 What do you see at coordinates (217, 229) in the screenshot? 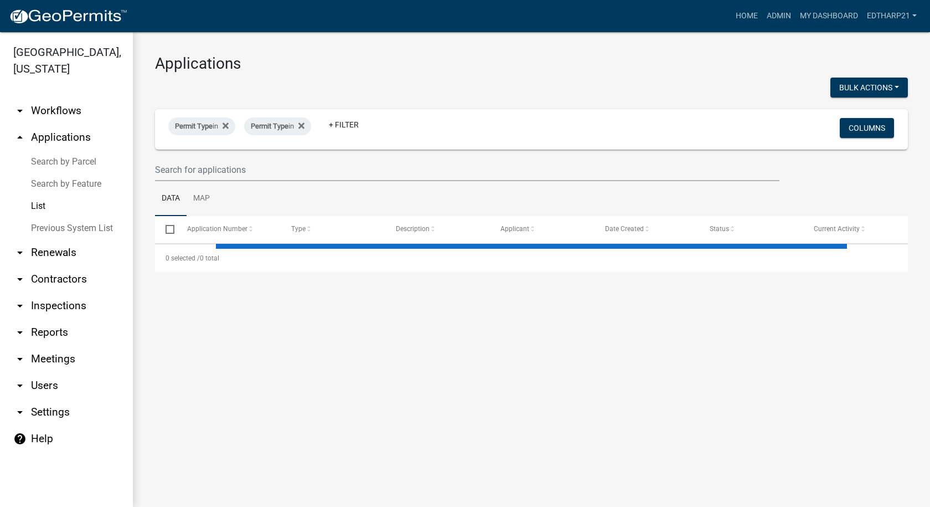
I see `span: Application Number` at bounding box center [217, 229].